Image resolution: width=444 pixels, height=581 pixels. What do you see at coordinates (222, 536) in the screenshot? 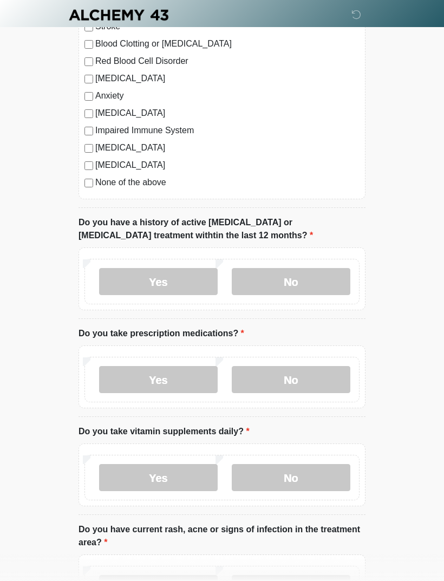
I see `label: Do you have current rash, acne or signs of infection in the treatment area?` at bounding box center [222, 536].